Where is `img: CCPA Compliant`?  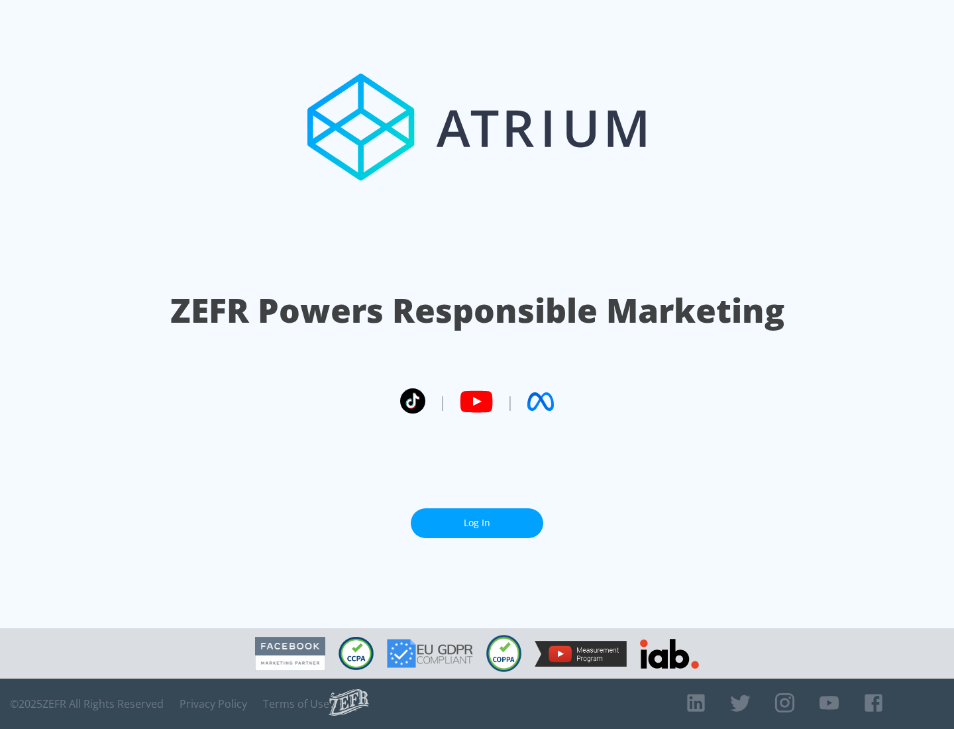
img: CCPA Compliant is located at coordinates (356, 653).